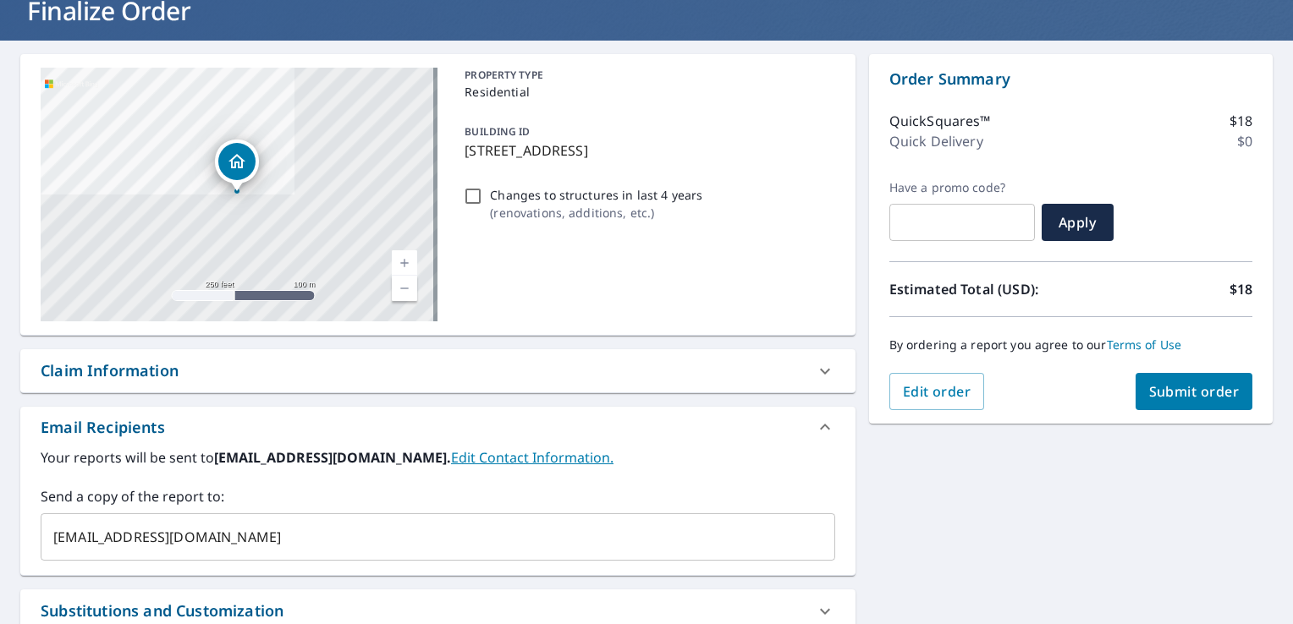 This screenshot has height=624, width=1293. I want to click on p: Residential, so click(646, 91).